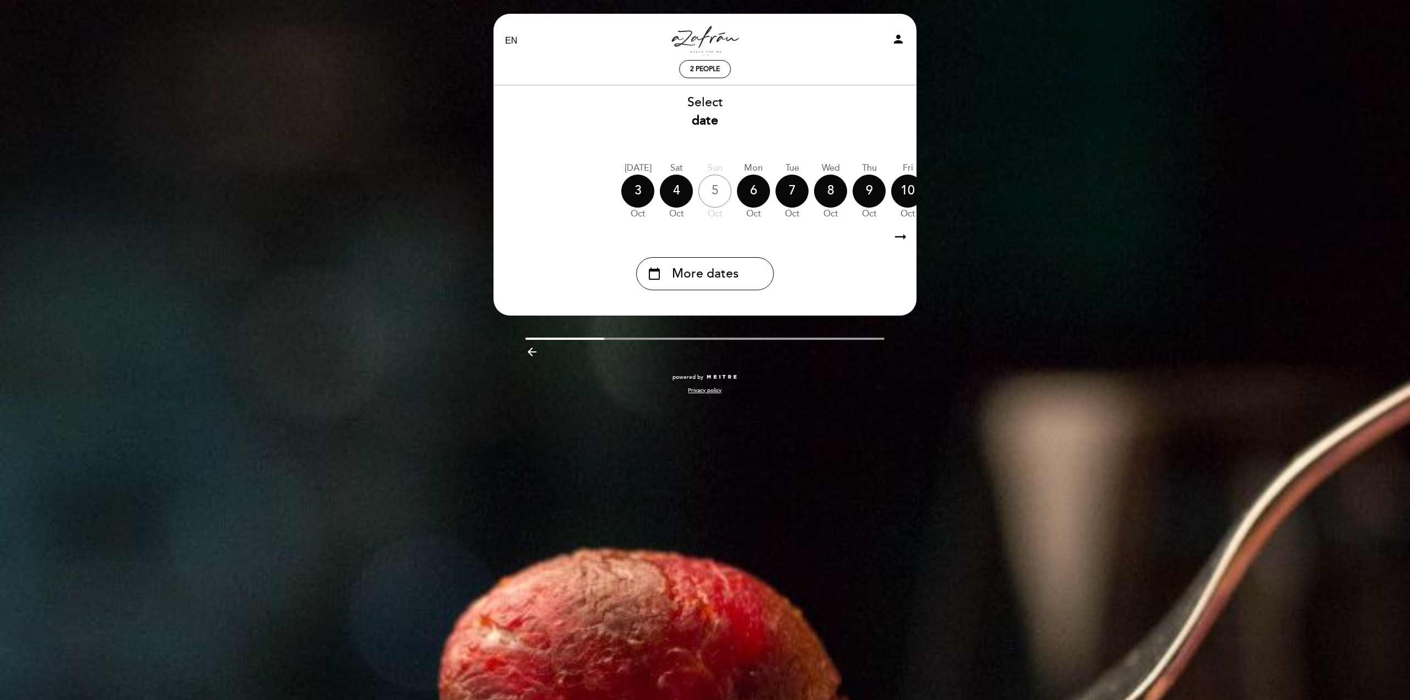 Image resolution: width=1410 pixels, height=700 pixels. What do you see at coordinates (898, 39) in the screenshot?
I see `i: person` at bounding box center [898, 39].